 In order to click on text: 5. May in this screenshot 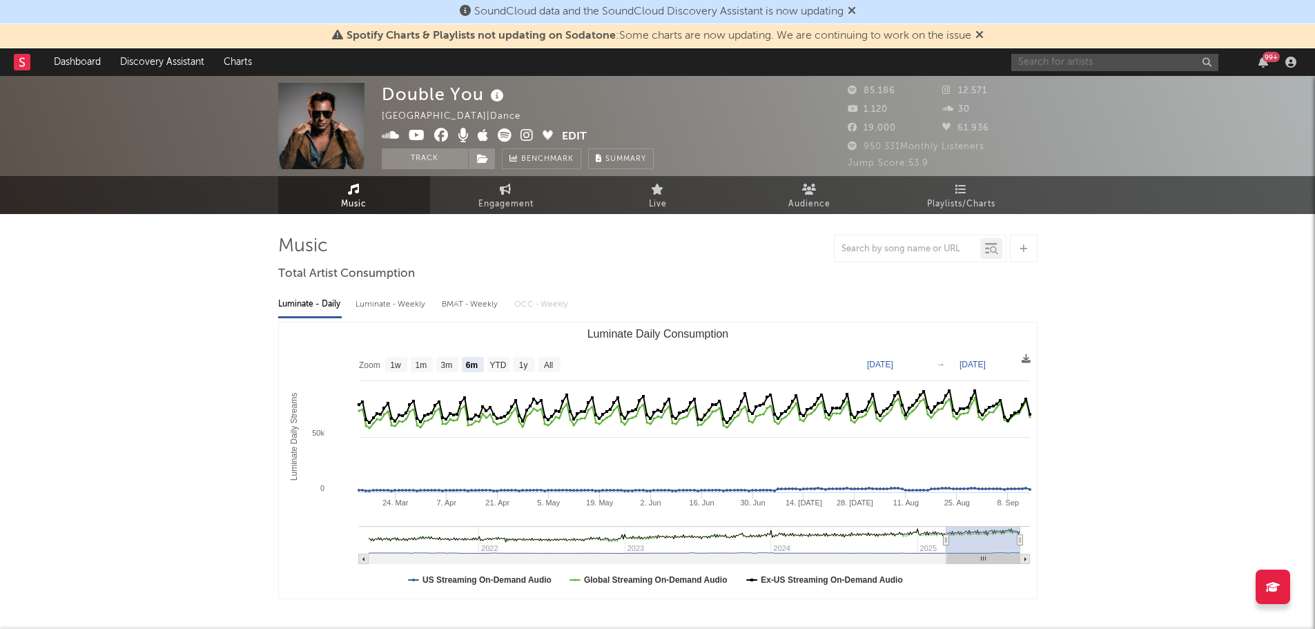, I will do `click(549, 503)`.